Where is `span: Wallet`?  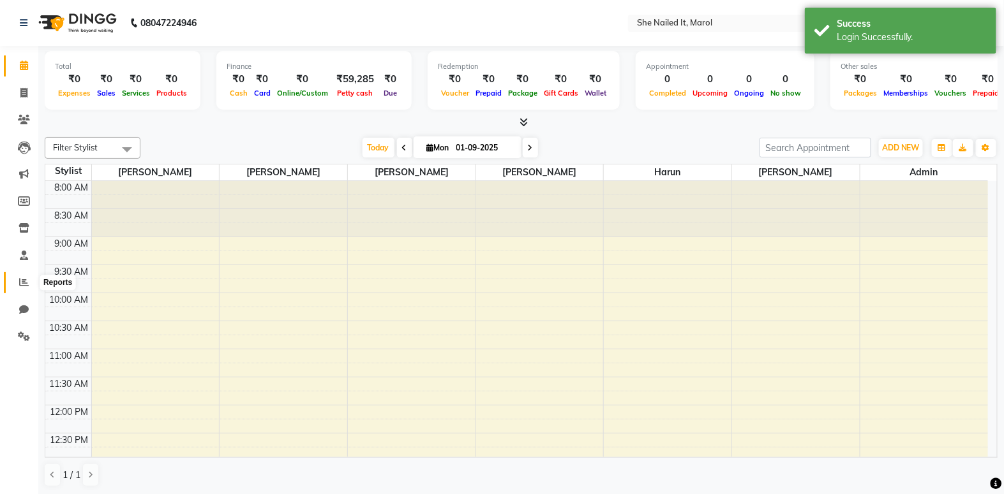 span: Wallet is located at coordinates (595, 93).